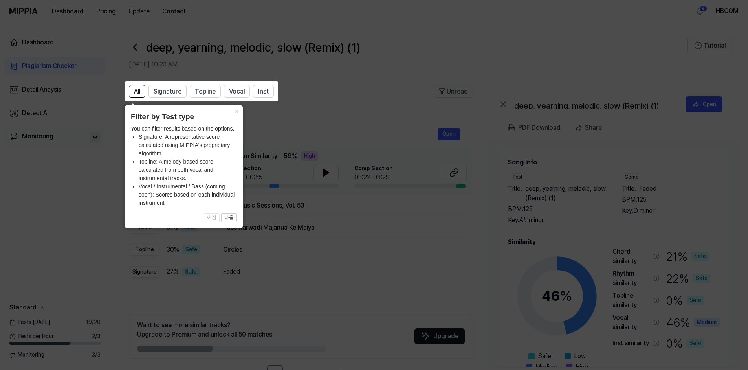  Describe the element at coordinates (188, 145) in the screenshot. I see `li: Signature: A representative score calculated using MIPPIA's proprietary algorithm.` at that location.